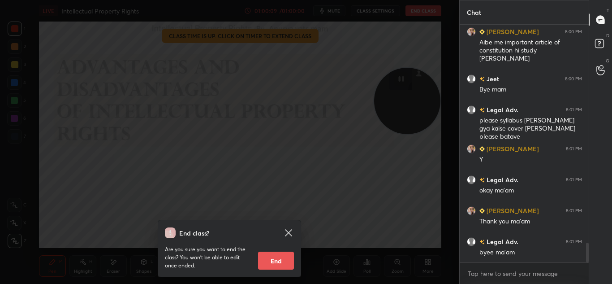 Image resolution: width=612 pixels, height=284 pixels. Describe the element at coordinates (474, 12) in the screenshot. I see `p: Chat` at that location.